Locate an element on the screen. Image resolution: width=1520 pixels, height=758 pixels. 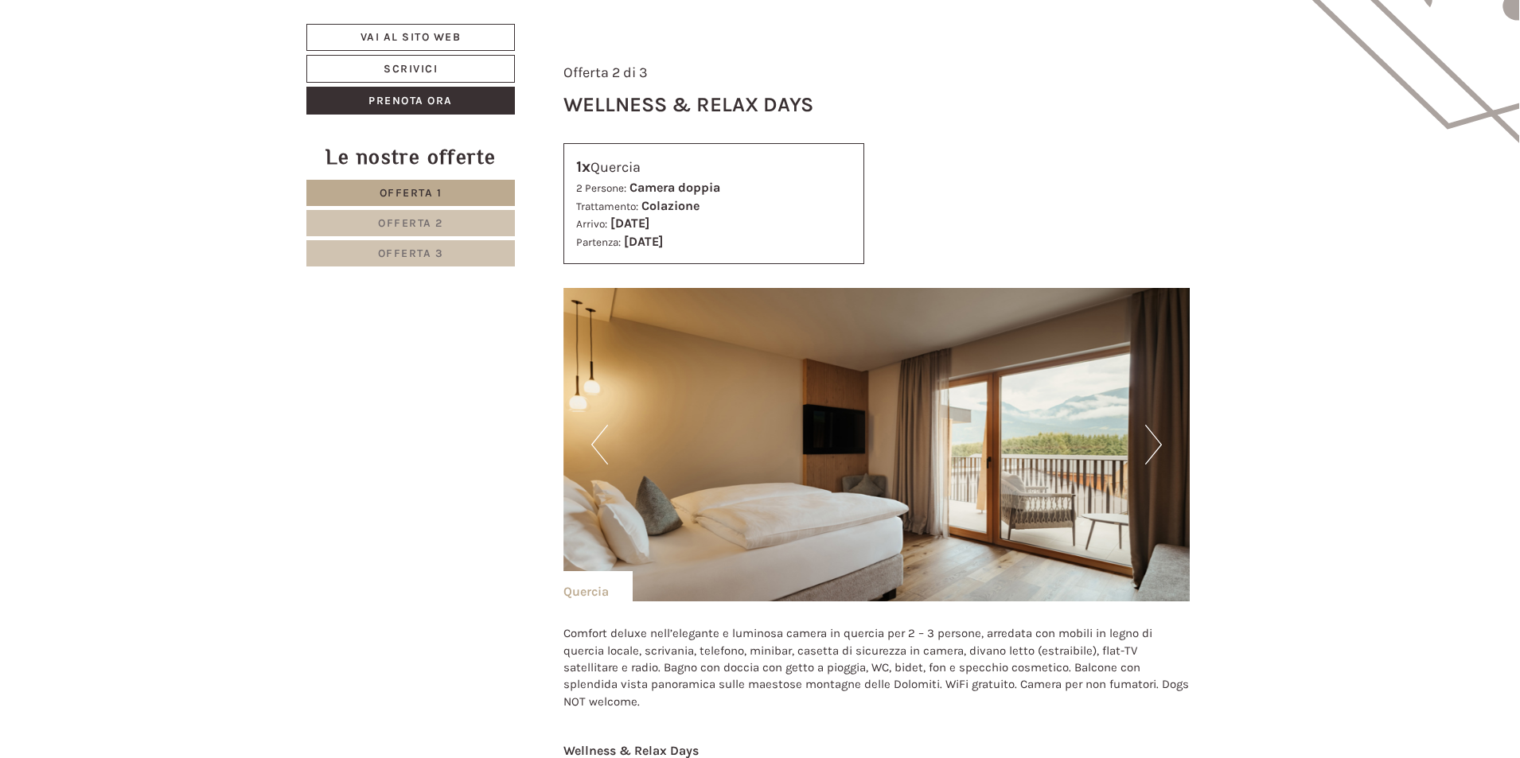
div: Buon giorno, come possiamo aiutarla? is located at coordinates (134, 67).